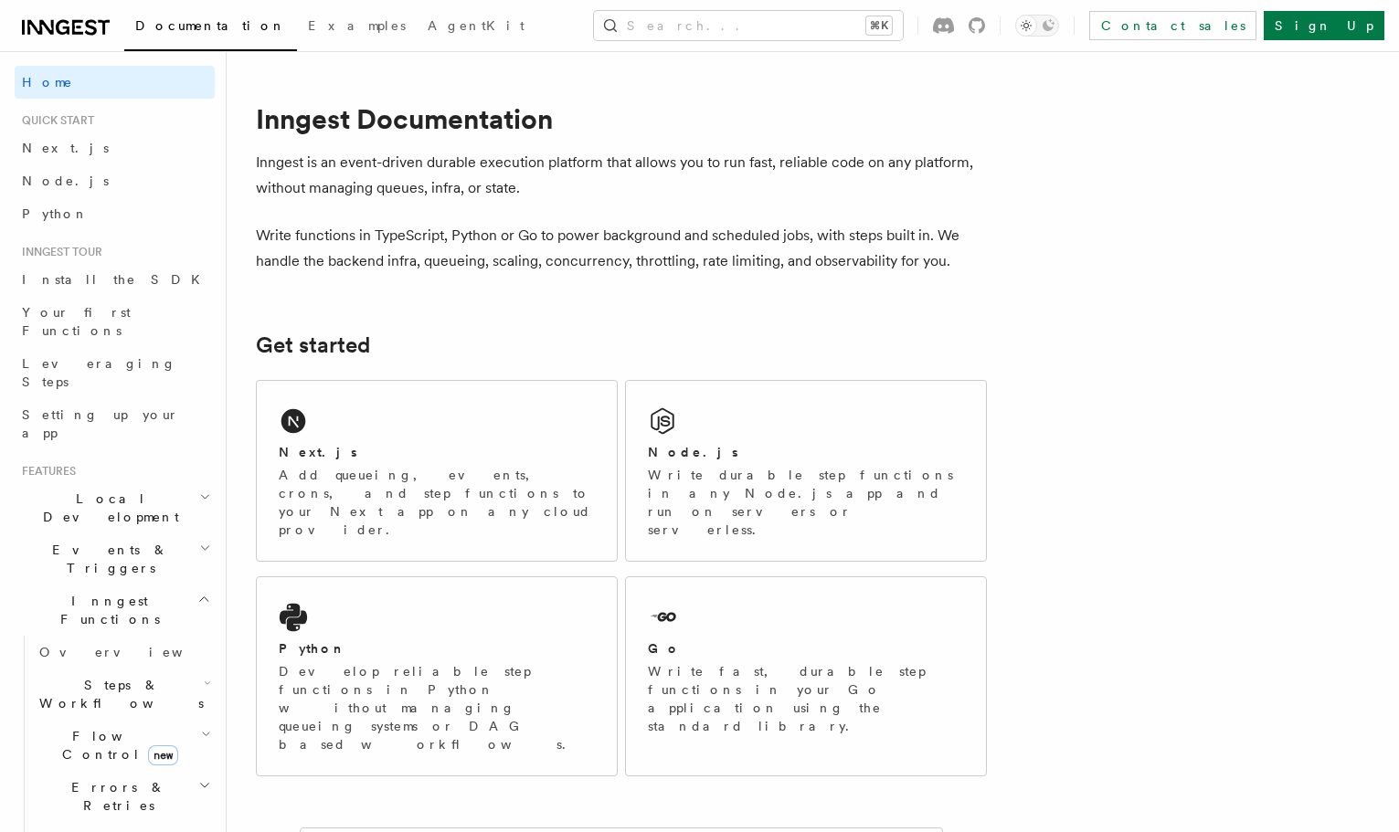  I want to click on span: Features, so click(45, 471).